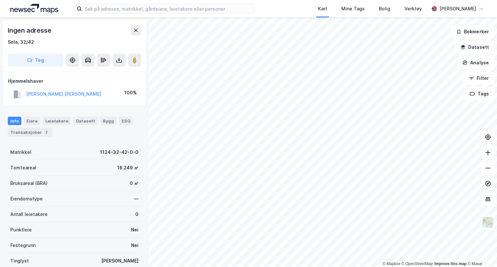  What do you see at coordinates (451, 264) in the screenshot?
I see `a: Improve this map` at bounding box center [451, 264].